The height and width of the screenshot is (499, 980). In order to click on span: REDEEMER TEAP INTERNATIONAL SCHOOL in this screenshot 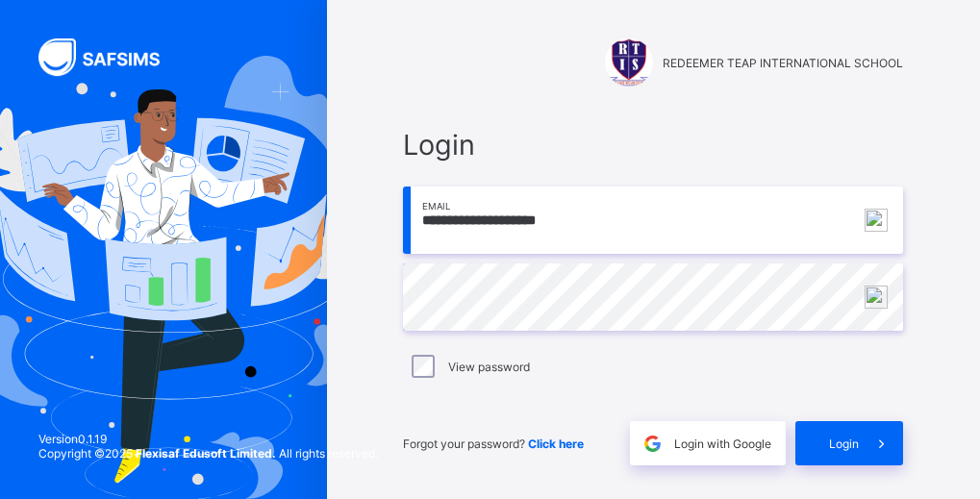, I will do `click(783, 63)`.